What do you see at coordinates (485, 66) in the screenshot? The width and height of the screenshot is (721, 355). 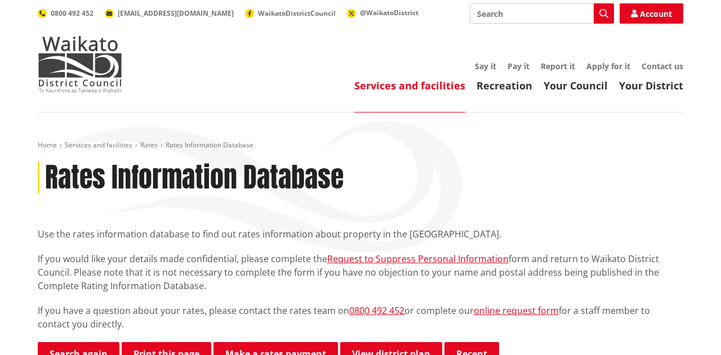 I see `a: Say it` at bounding box center [485, 66].